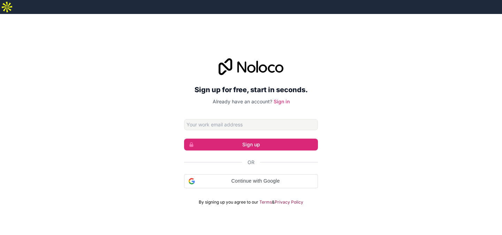  I want to click on a: Privacy Policy, so click(289, 202).